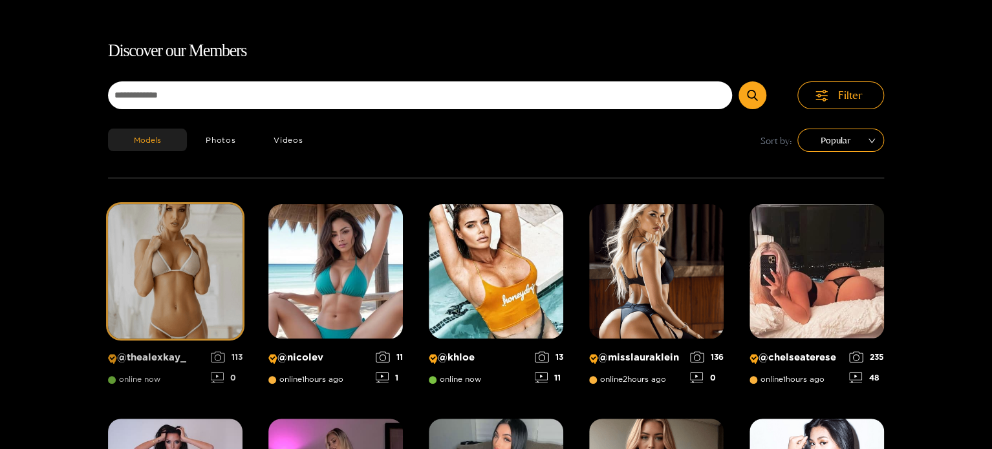  Describe the element at coordinates (866, 357) in the screenshot. I see `div: 235` at that location.